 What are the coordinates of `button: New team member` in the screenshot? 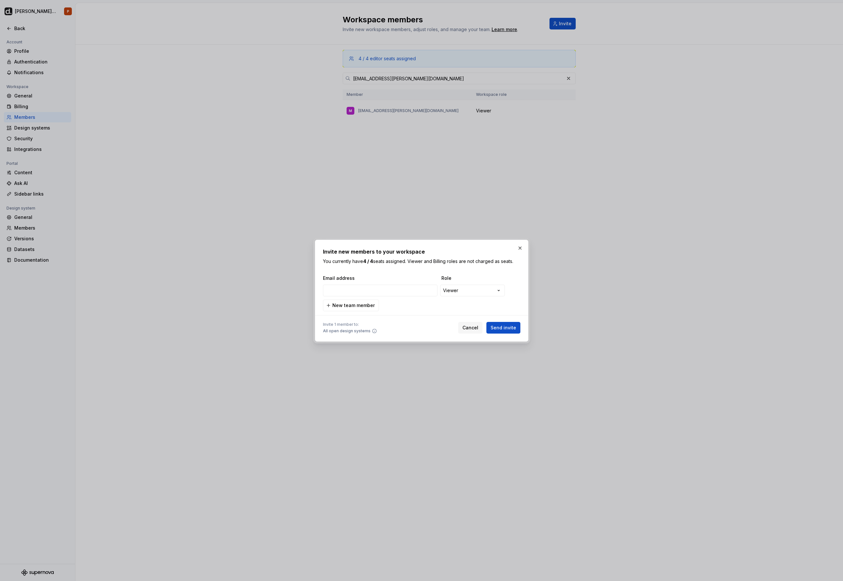 It's located at (351, 305).